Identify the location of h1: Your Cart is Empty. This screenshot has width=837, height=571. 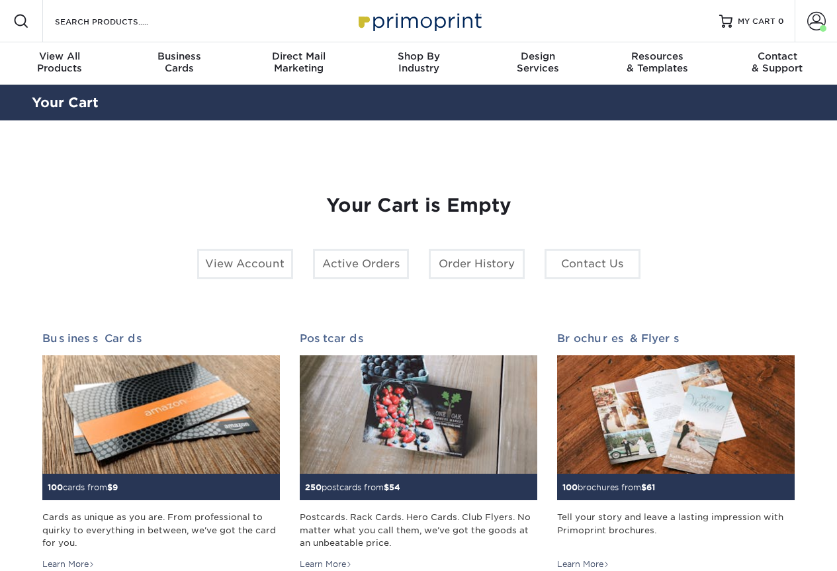
(419, 206).